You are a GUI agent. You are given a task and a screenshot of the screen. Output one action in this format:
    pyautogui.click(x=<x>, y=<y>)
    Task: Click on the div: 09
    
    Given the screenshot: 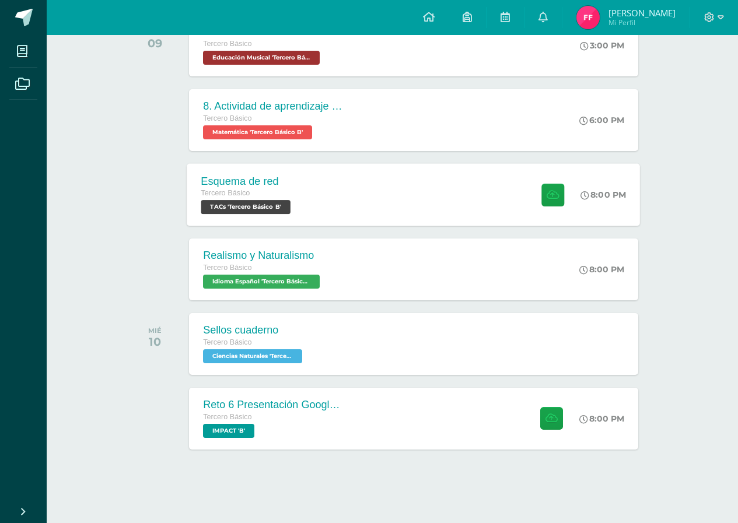 What is the action you would take?
    pyautogui.click(x=155, y=43)
    